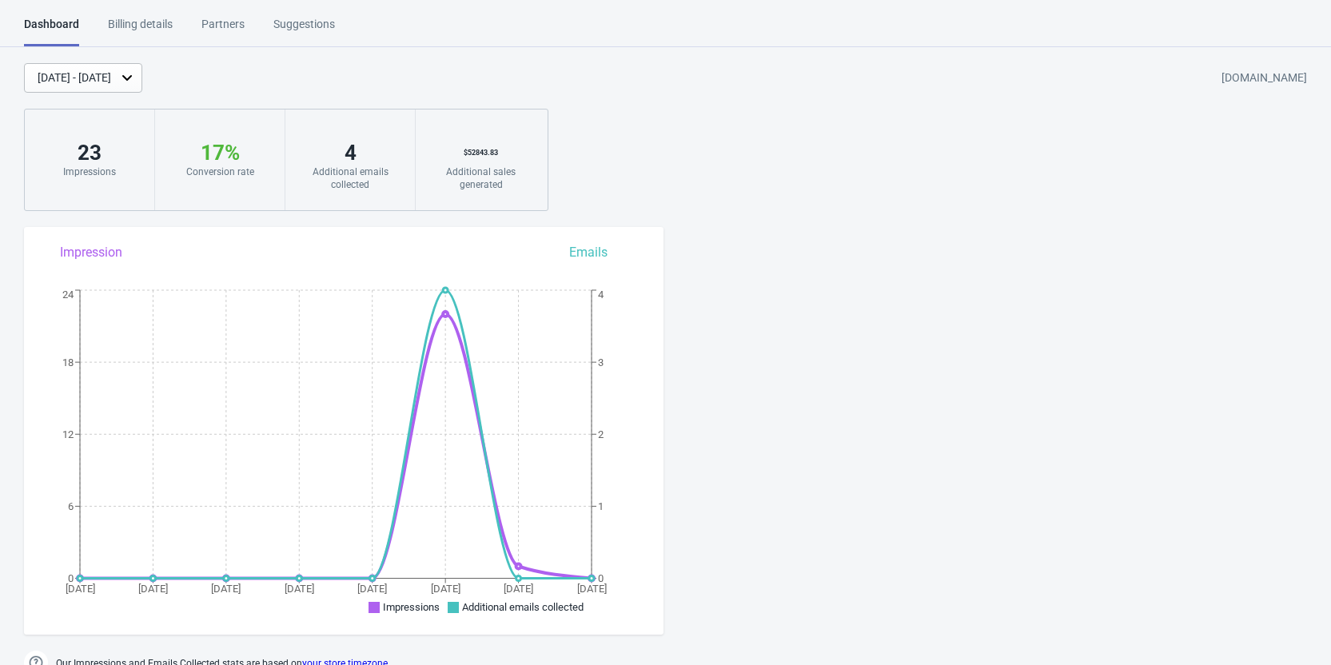  Describe the element at coordinates (304, 30) in the screenshot. I see `div: Suggestions` at that location.